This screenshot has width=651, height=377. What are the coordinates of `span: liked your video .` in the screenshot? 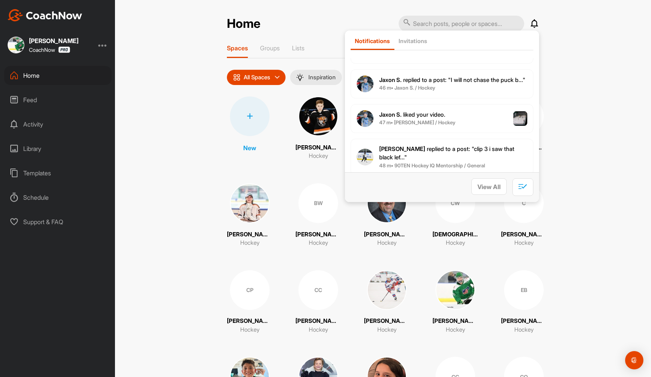 It's located at (412, 114).